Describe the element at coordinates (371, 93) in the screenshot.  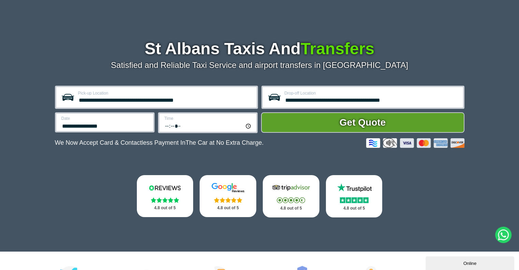
I see `label: Drop-off Location` at that location.